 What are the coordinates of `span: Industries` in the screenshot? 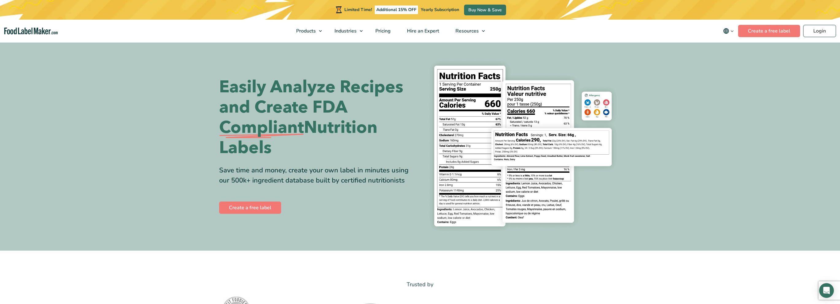 It's located at (345, 31).